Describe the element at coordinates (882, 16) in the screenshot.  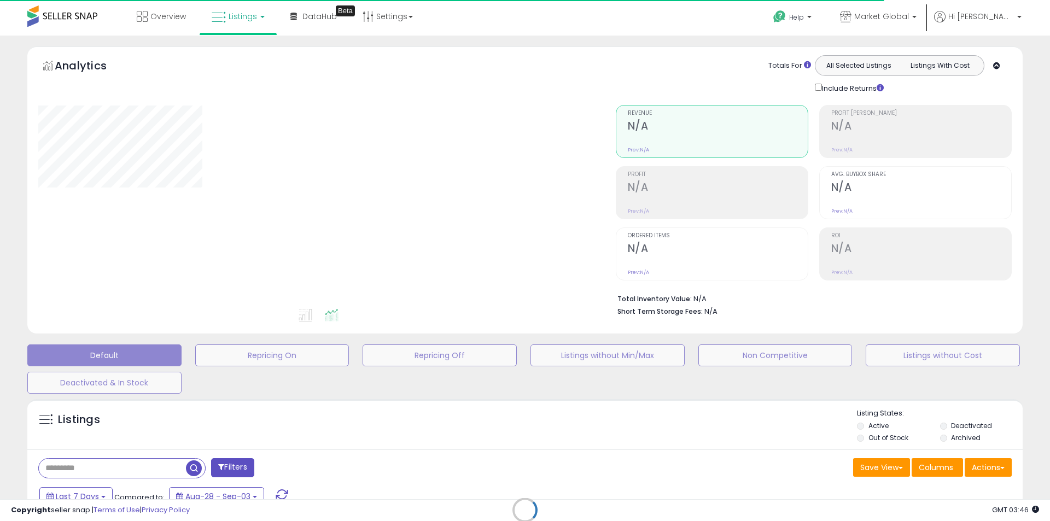
I see `span: Market Global` at that location.